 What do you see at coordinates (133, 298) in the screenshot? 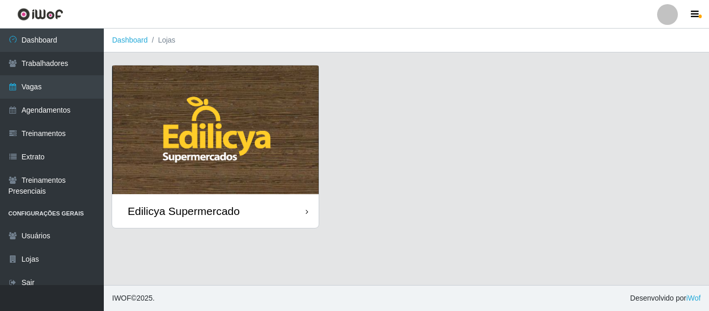
I see `span: © 2025 .` at bounding box center [133, 298].